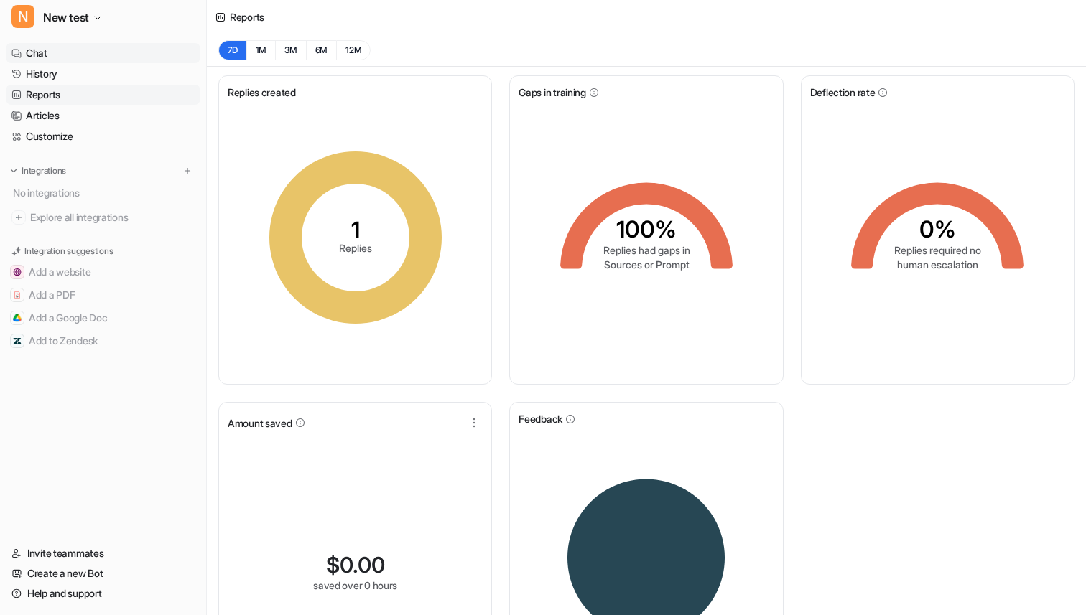 This screenshot has width=1086, height=615. I want to click on button: Add a websiteAdd a website, so click(103, 272).